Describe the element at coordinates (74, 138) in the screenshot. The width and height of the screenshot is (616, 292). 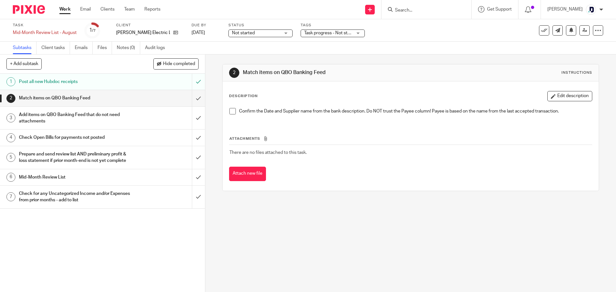
I see `h1: Check Open Bills for payments not posted` at that location.